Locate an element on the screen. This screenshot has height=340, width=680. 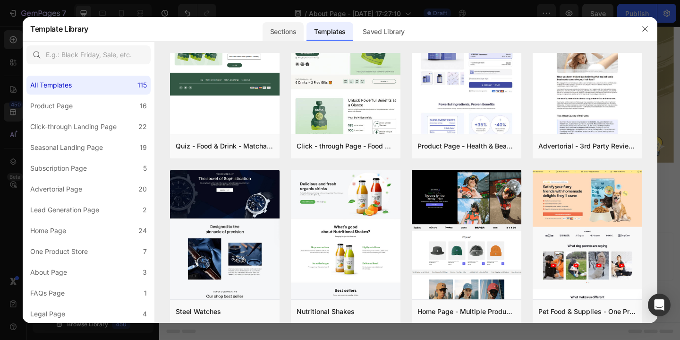
strong: Brand Philosophy is located at coordinates (54, 77).